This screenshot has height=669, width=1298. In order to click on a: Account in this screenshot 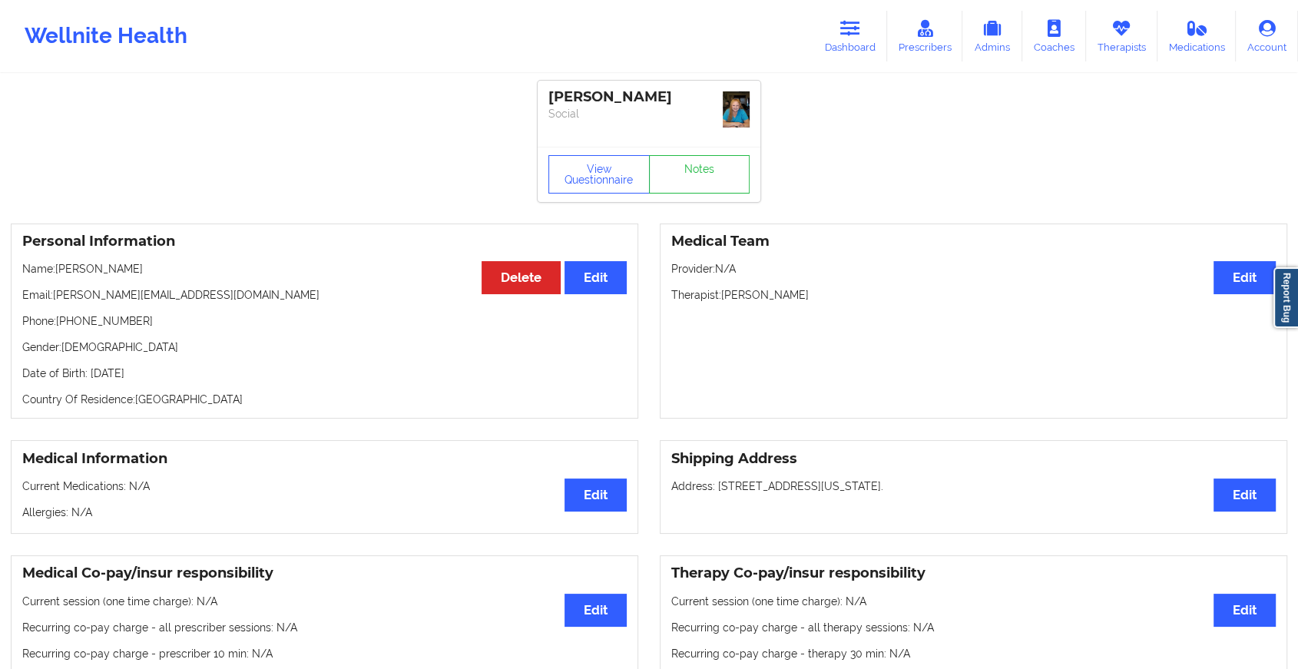, I will do `click(1267, 36)`.